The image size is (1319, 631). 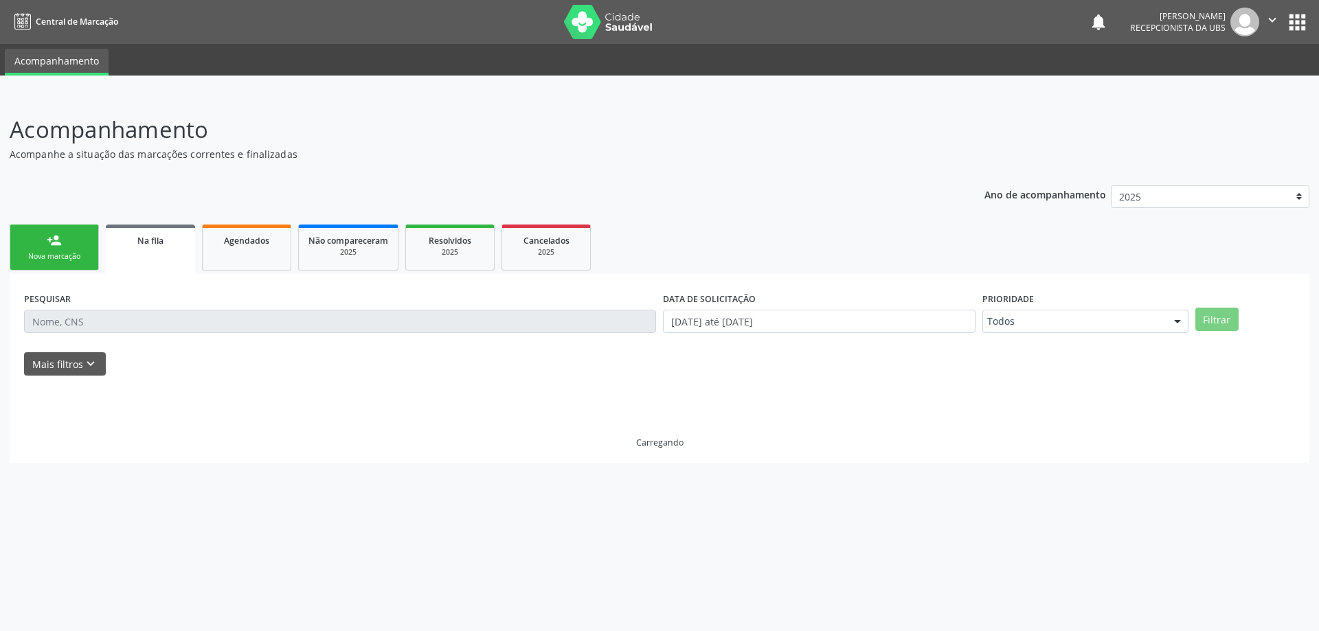 I want to click on a: Acompanhamento, so click(x=56, y=62).